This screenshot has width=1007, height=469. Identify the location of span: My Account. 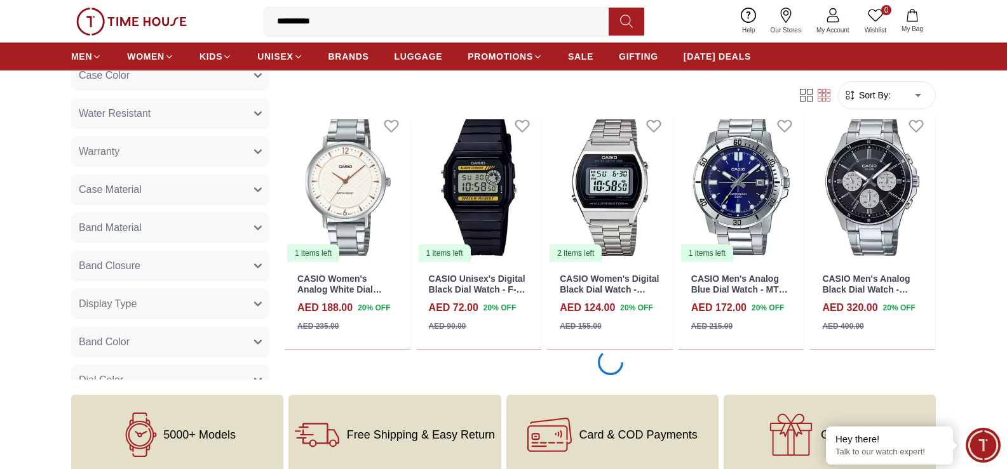
(833, 30).